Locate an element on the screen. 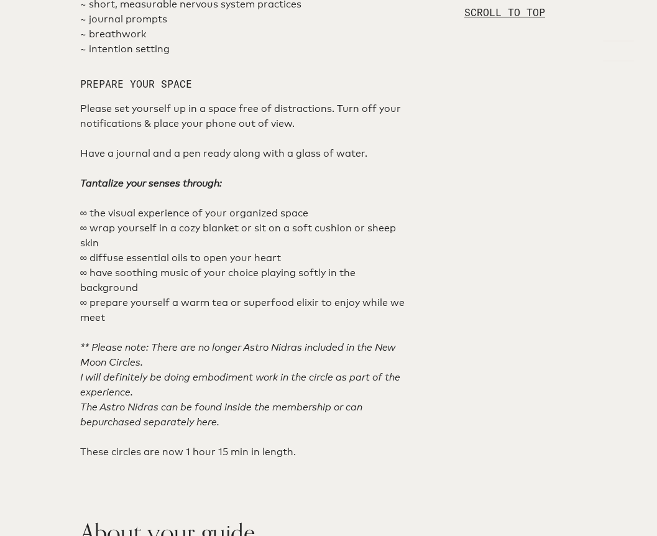  a: purchased separately here. is located at coordinates (155, 421).